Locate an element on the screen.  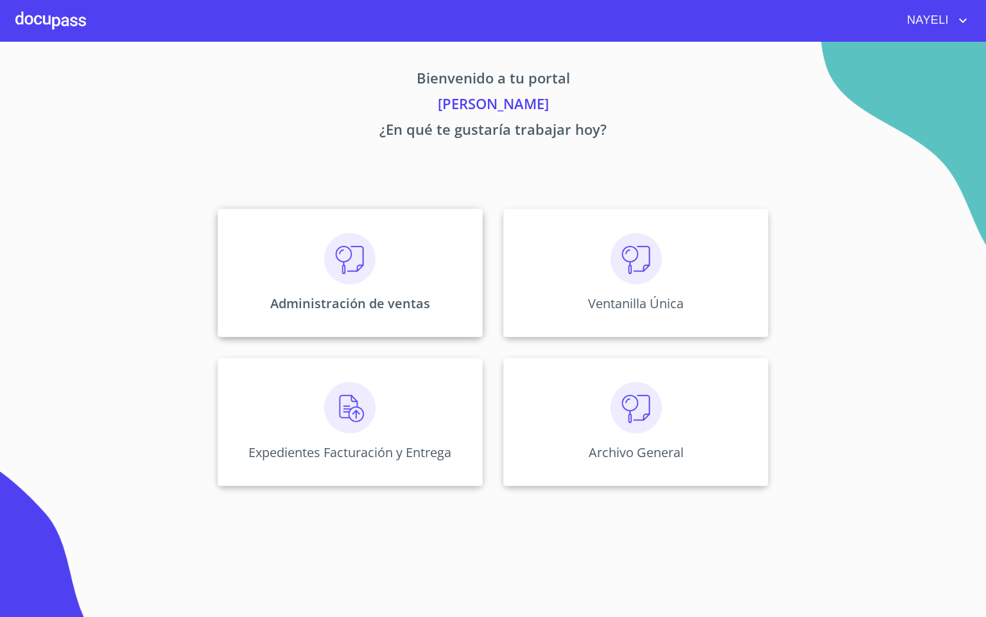
img: carga.png is located at coordinates (350, 408).